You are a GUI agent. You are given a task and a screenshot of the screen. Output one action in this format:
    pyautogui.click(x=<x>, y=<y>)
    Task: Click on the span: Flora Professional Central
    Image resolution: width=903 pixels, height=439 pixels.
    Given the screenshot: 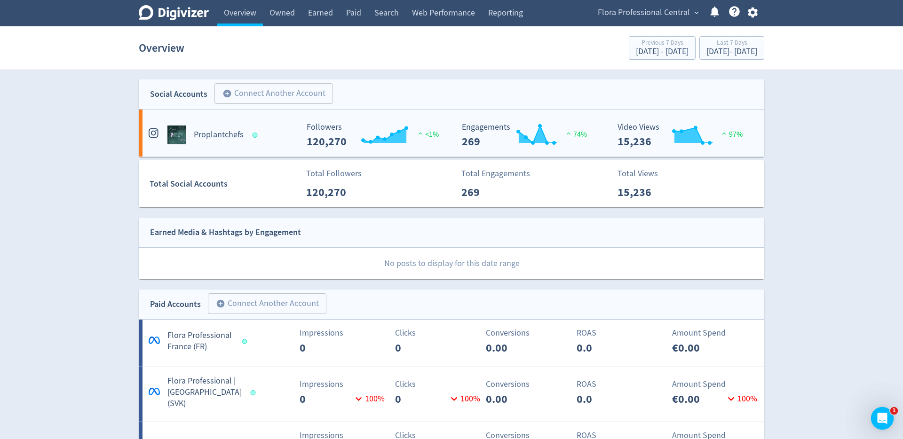 What is the action you would take?
    pyautogui.click(x=644, y=13)
    